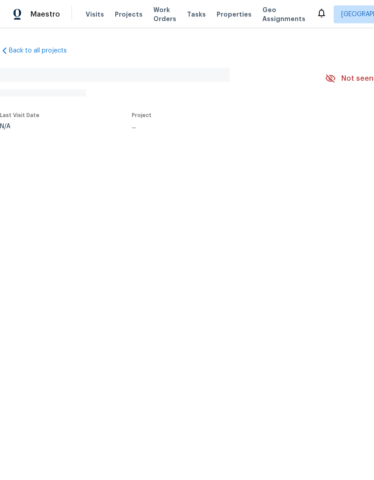 The height and width of the screenshot is (480, 374). What do you see at coordinates (95, 14) in the screenshot?
I see `span: Visits` at bounding box center [95, 14].